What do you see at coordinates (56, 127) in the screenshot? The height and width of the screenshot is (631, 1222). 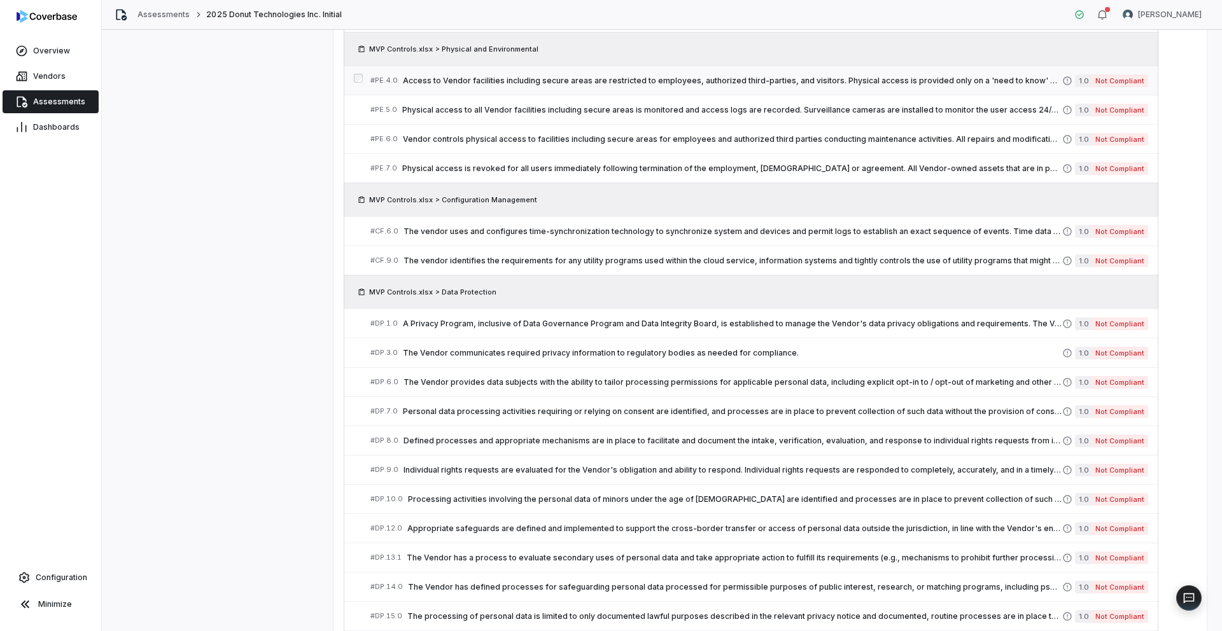 I see `span: Dashboards` at bounding box center [56, 127].